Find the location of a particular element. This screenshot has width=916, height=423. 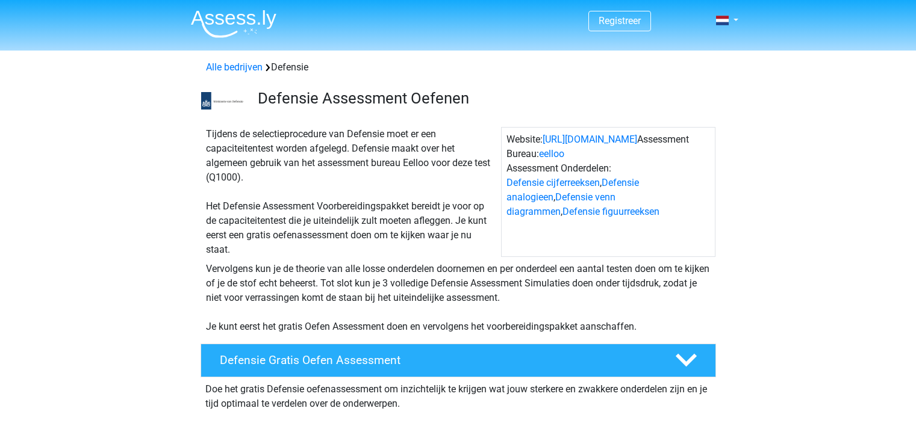

div: Defensie is located at coordinates (458, 67).